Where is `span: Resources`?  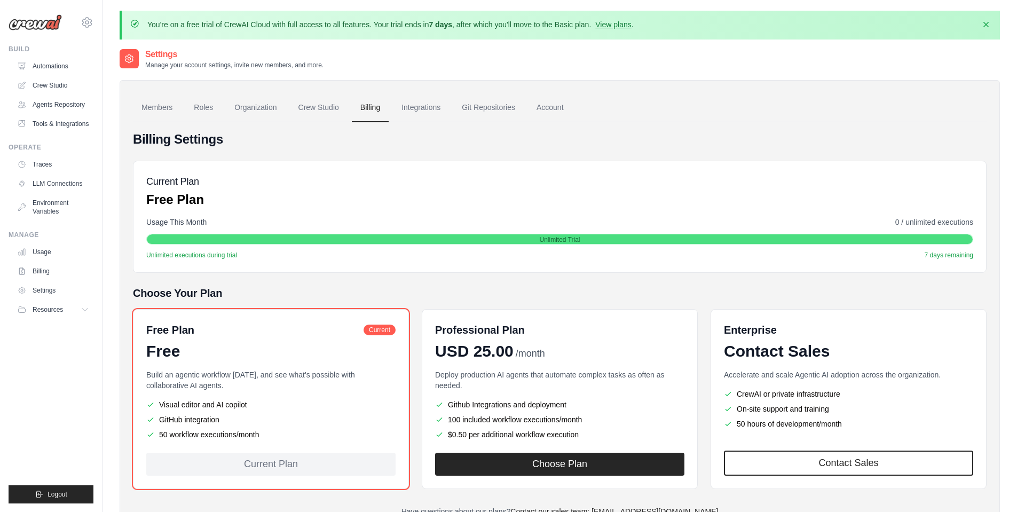 span: Resources is located at coordinates (48, 310).